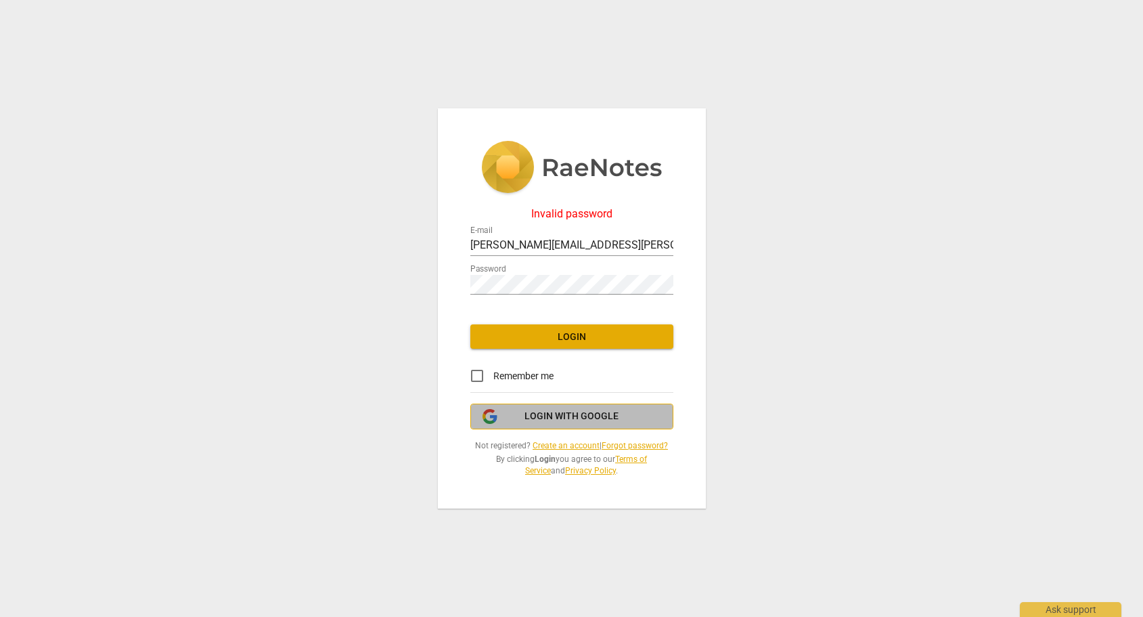 Image resolution: width=1143 pixels, height=617 pixels. Describe the element at coordinates (572, 464) in the screenshot. I see `span: By clicking you agree to our and .` at that location.